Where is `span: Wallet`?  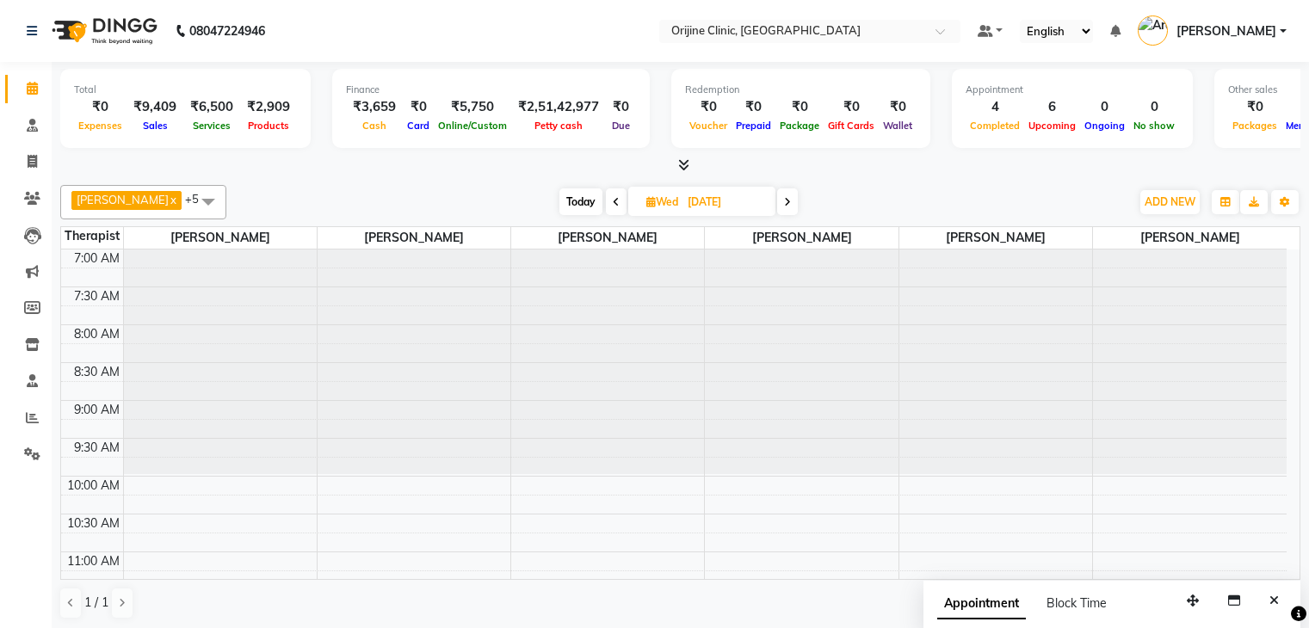 span: Wallet is located at coordinates (898, 126).